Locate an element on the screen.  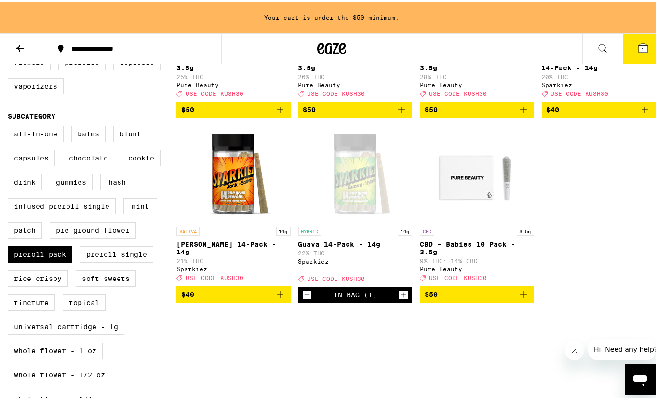
label: All-In-One is located at coordinates (36, 132).